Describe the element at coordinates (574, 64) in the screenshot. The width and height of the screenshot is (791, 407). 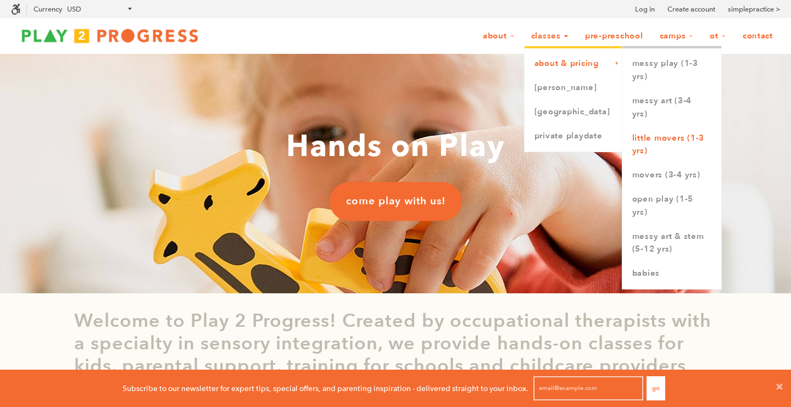
I see `a: About & Pricing` at that location.